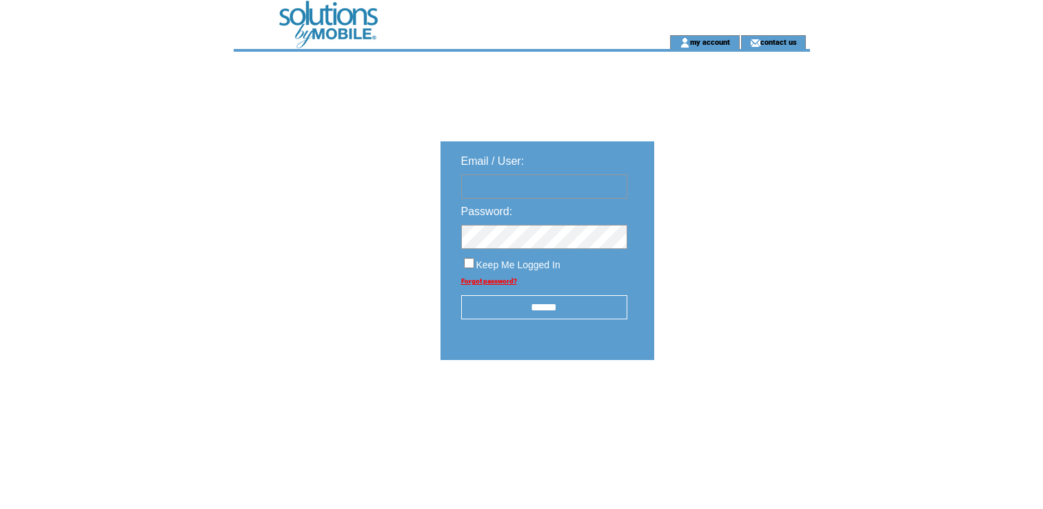 The image size is (1043, 509). What do you see at coordinates (755, 43) in the screenshot?
I see `img: contact_us_icon.gif` at bounding box center [755, 43].